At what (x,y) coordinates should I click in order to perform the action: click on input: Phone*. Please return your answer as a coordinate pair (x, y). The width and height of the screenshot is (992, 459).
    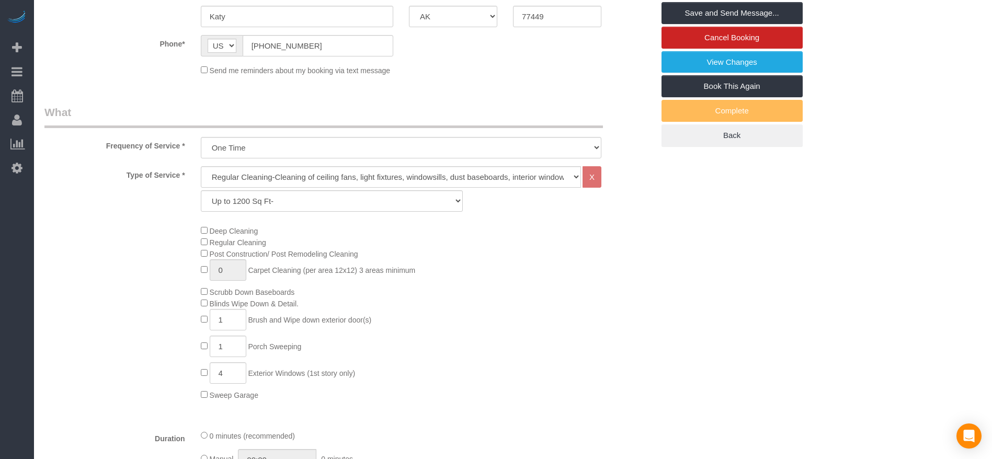
    Looking at the image, I should click on (318, 45).